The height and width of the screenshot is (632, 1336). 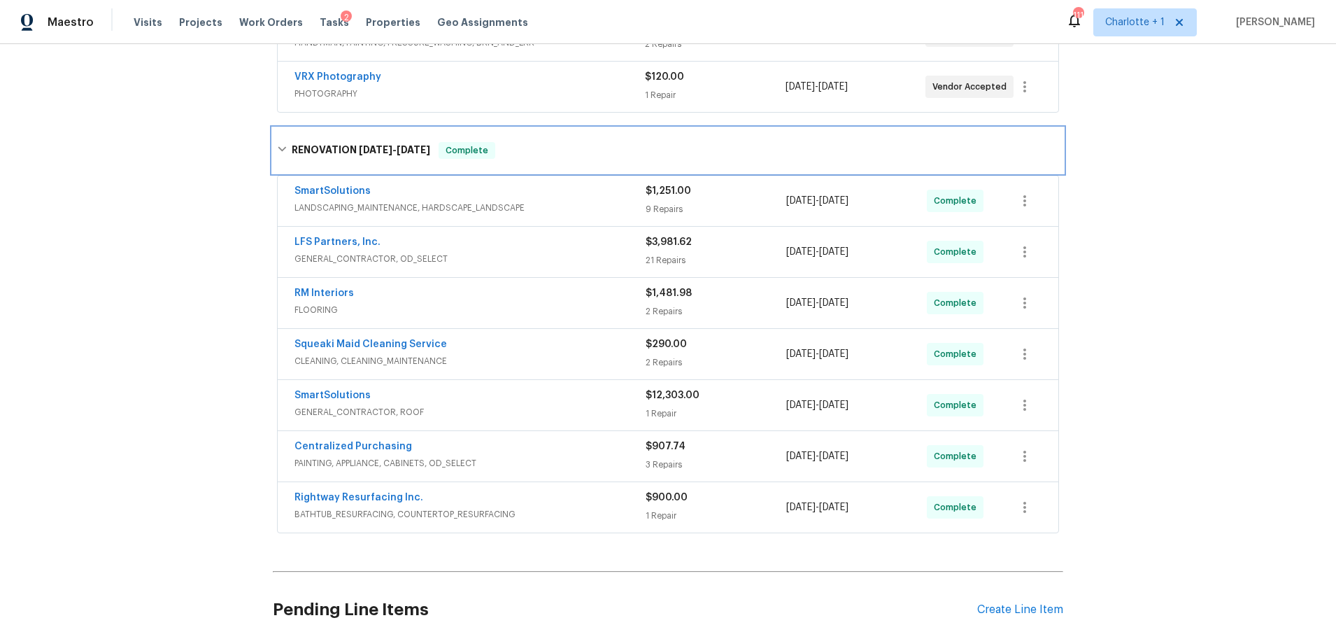 What do you see at coordinates (271, 22) in the screenshot?
I see `span: Work Orders` at bounding box center [271, 22].